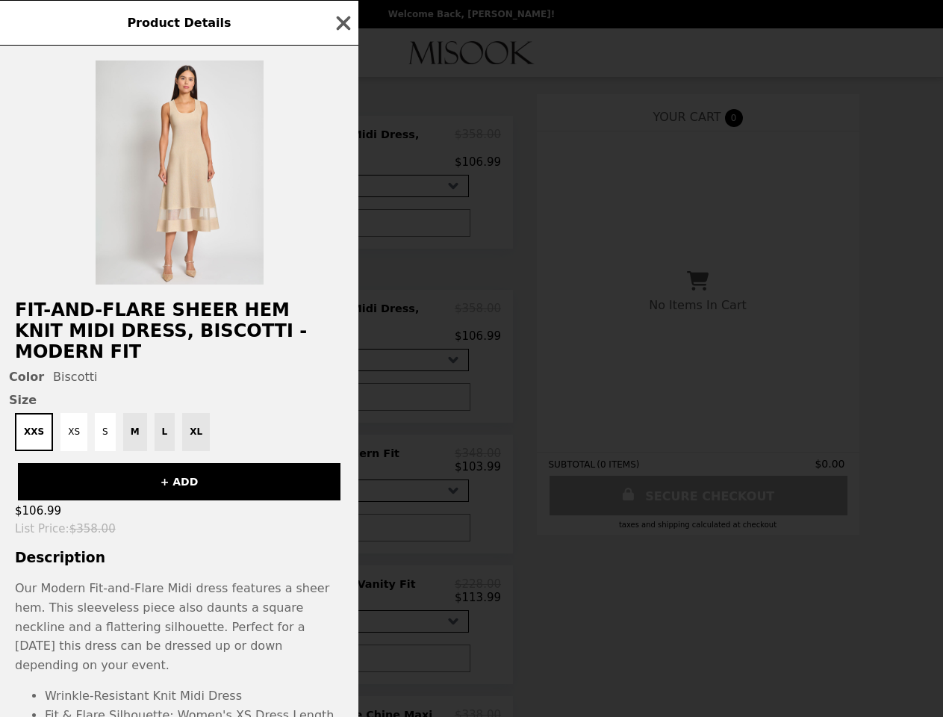 This screenshot has height=717, width=943. I want to click on button: XXS, so click(34, 432).